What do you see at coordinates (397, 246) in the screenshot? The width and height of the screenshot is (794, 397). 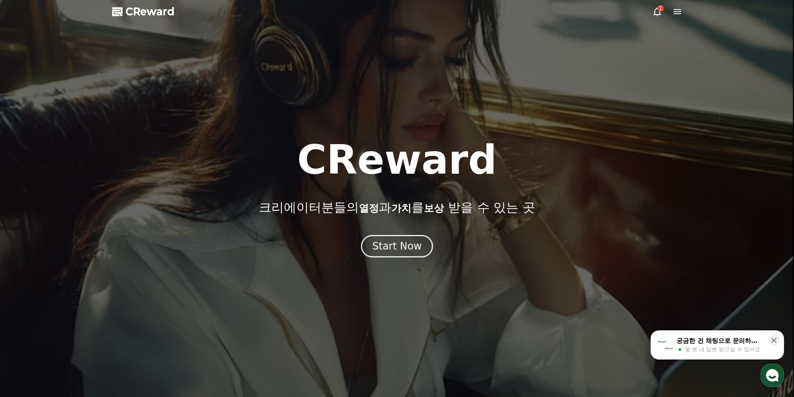 I see `button: Start Now` at bounding box center [397, 246].